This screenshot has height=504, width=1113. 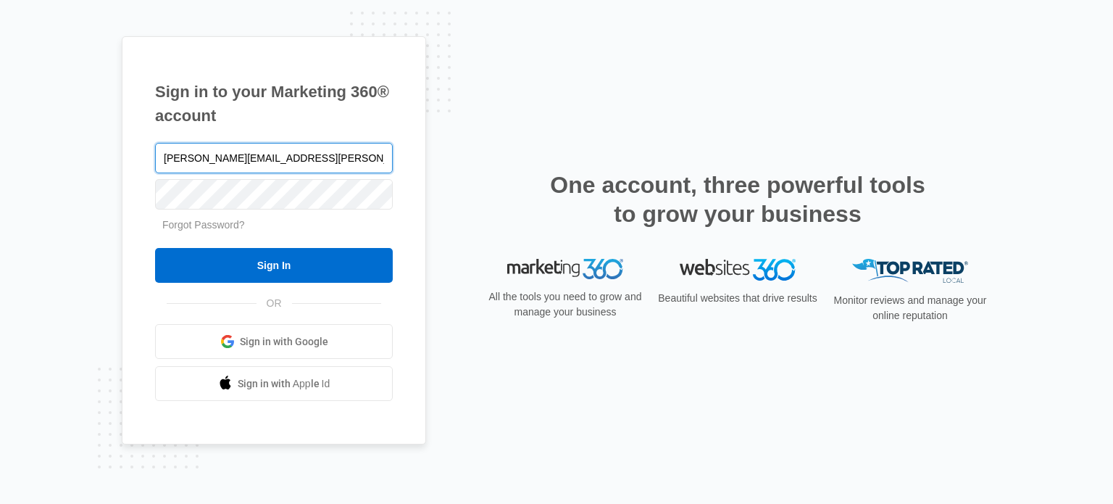 I want to click on span: Sign in with Google, so click(x=284, y=341).